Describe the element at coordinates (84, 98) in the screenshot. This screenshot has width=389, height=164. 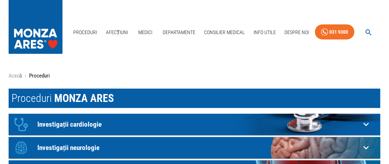
I see `span: MONZA ARES` at that location.